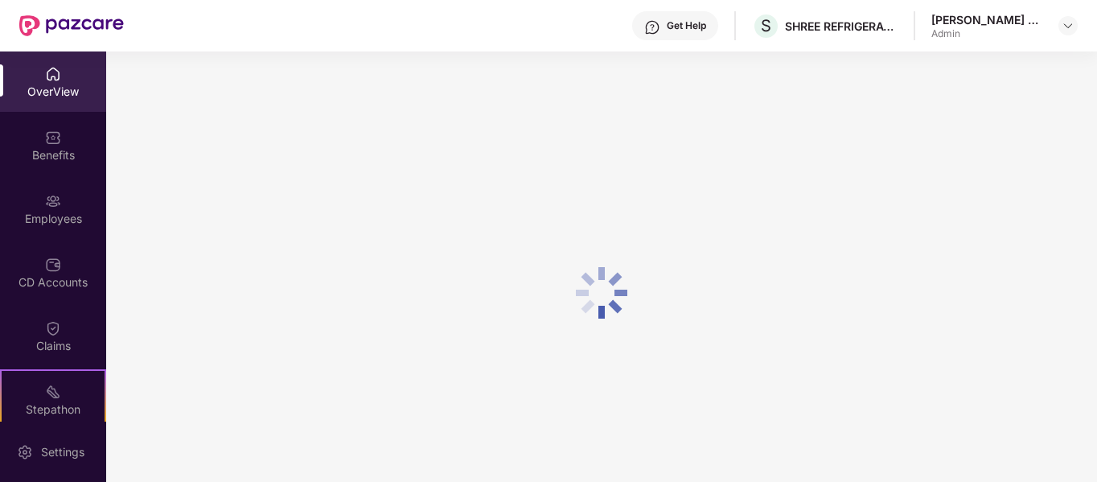 This screenshot has height=482, width=1097. I want to click on img: svg+xml;base64,PHN2ZyBpZD0iQ0RfQWNjb3VudHMiIGRhdGEtbmFtZT0iQ0QgQWNjb3VudHMiIHhtbG5zPSJodHRwOi8vd3..., so click(53, 264).